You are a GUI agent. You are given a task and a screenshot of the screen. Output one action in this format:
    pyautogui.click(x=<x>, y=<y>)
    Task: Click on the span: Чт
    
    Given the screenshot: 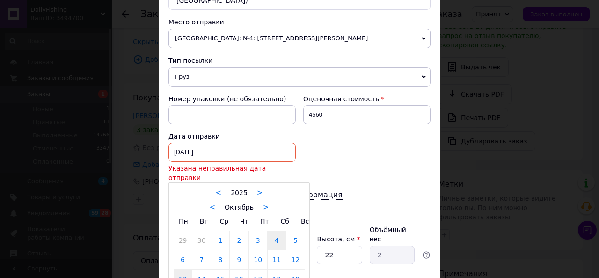 What is the action you would take?
    pyautogui.click(x=244, y=221)
    